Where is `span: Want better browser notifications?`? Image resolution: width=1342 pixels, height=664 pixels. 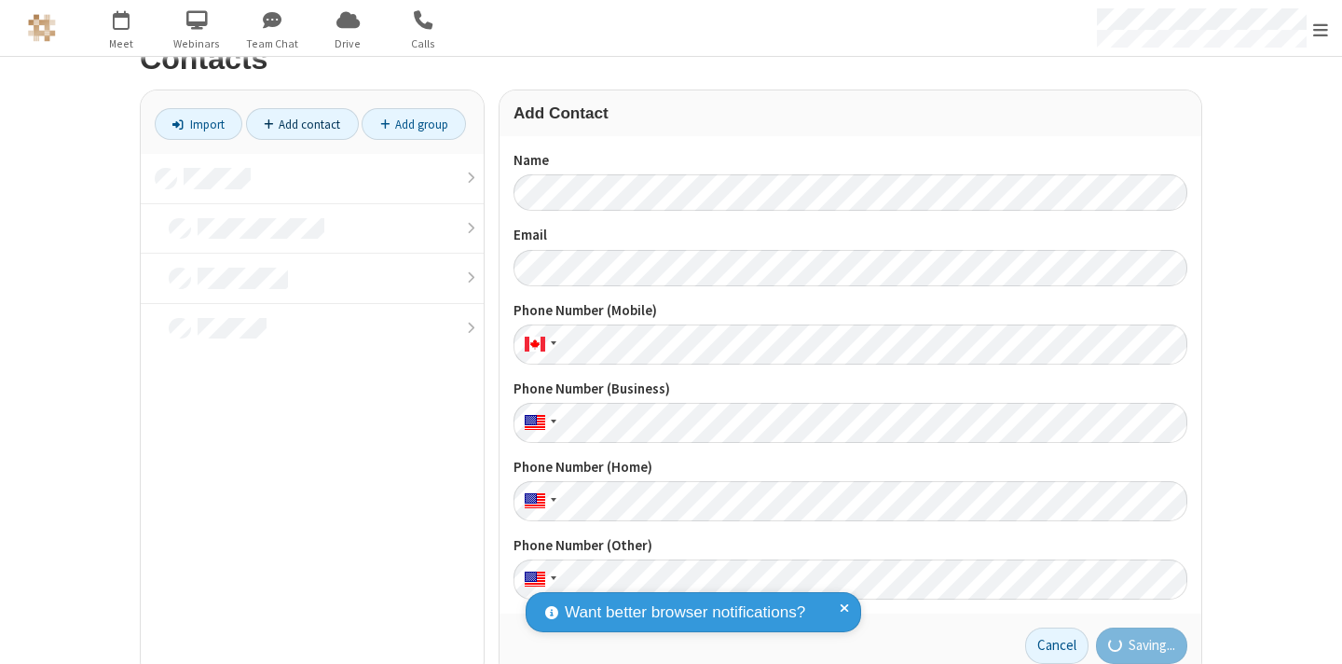
span: Want better browser notifications? is located at coordinates (685, 612).